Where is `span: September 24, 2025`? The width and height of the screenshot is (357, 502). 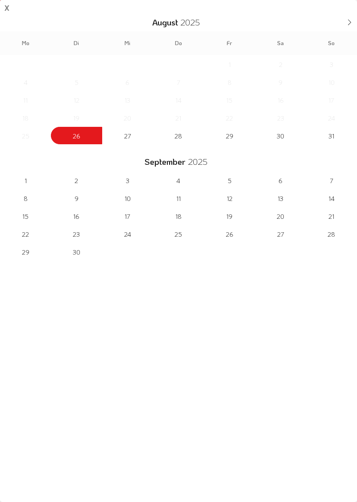 span: September 24, 2025 is located at coordinates (128, 233).